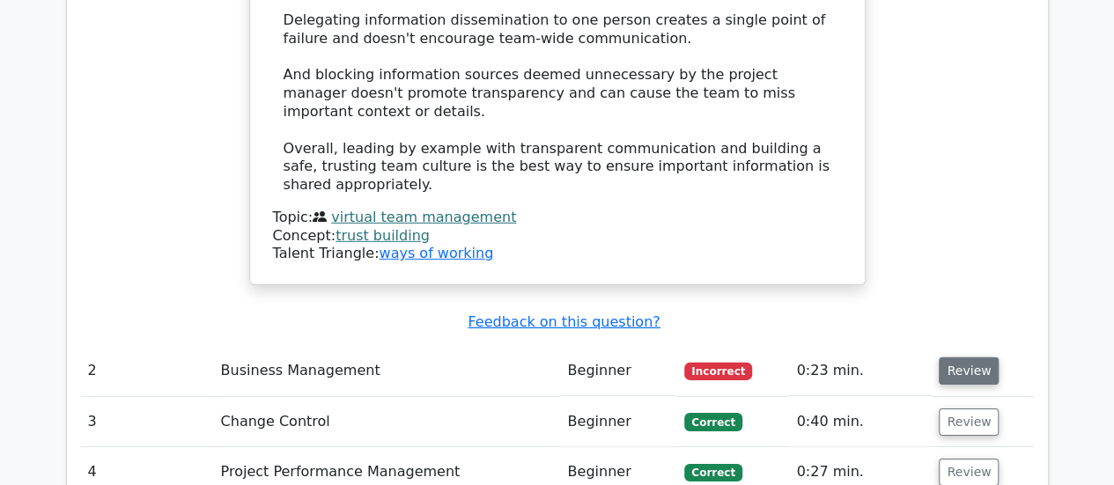 The width and height of the screenshot is (1114, 485). What do you see at coordinates (564, 322) in the screenshot?
I see `a: Feedback on this question?` at bounding box center [564, 322].